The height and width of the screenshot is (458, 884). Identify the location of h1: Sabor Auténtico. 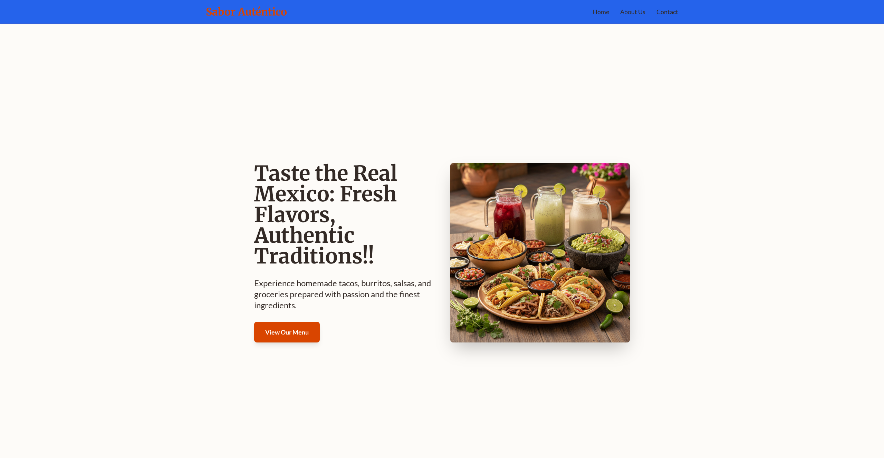
(246, 12).